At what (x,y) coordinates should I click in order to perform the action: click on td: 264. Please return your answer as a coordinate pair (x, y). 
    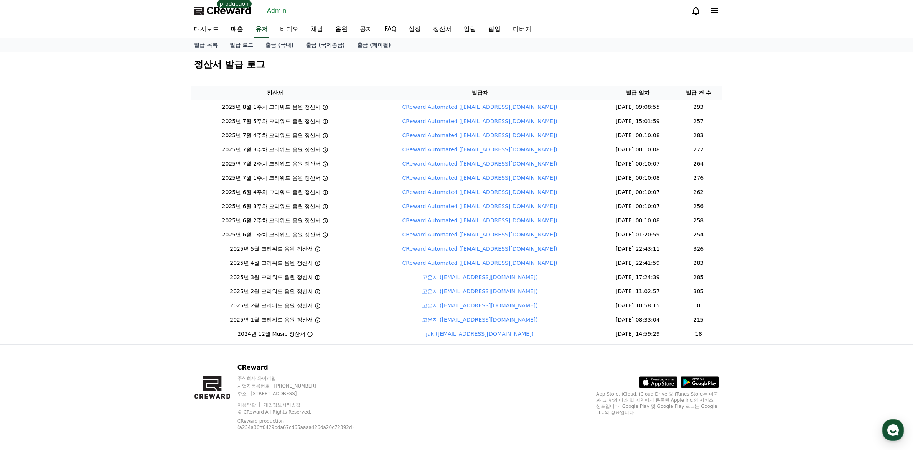
    Looking at the image, I should click on (699, 164).